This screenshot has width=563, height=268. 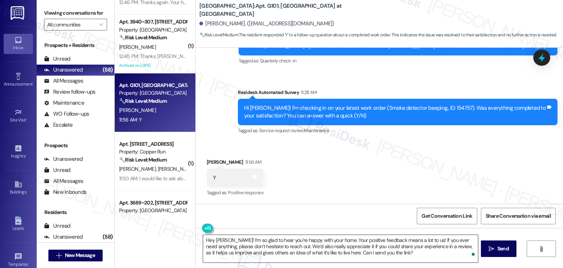 I want to click on a: Insights •, so click(x=18, y=152).